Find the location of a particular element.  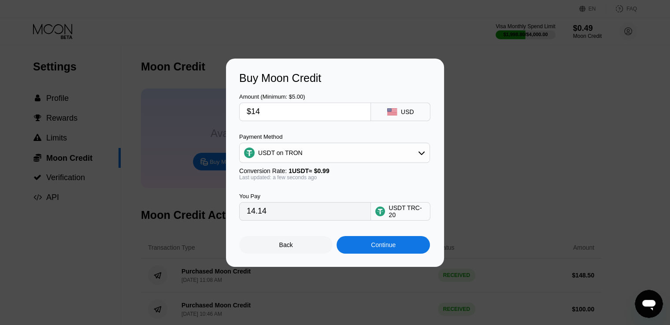

div: USDT TRC-20 is located at coordinates (407, 212).